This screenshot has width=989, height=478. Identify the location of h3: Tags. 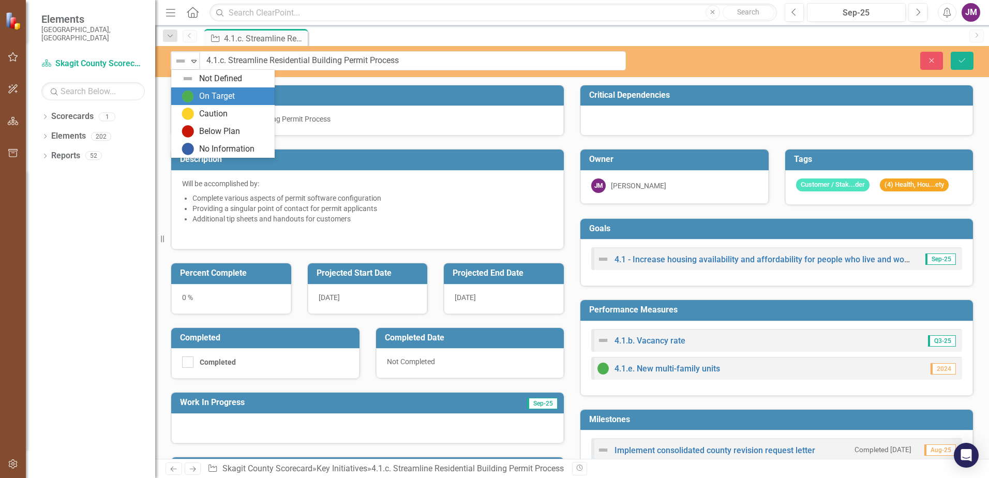
(881, 159).